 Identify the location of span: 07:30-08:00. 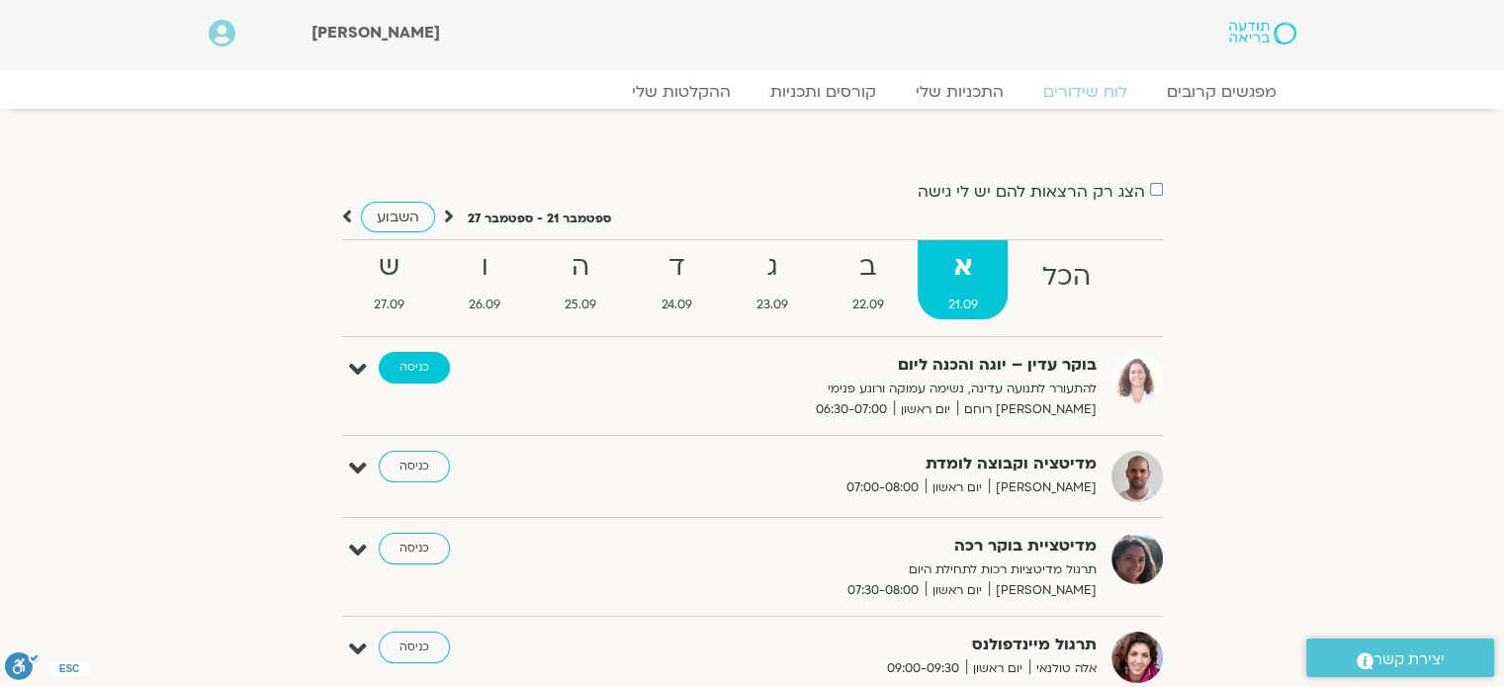
(883, 590).